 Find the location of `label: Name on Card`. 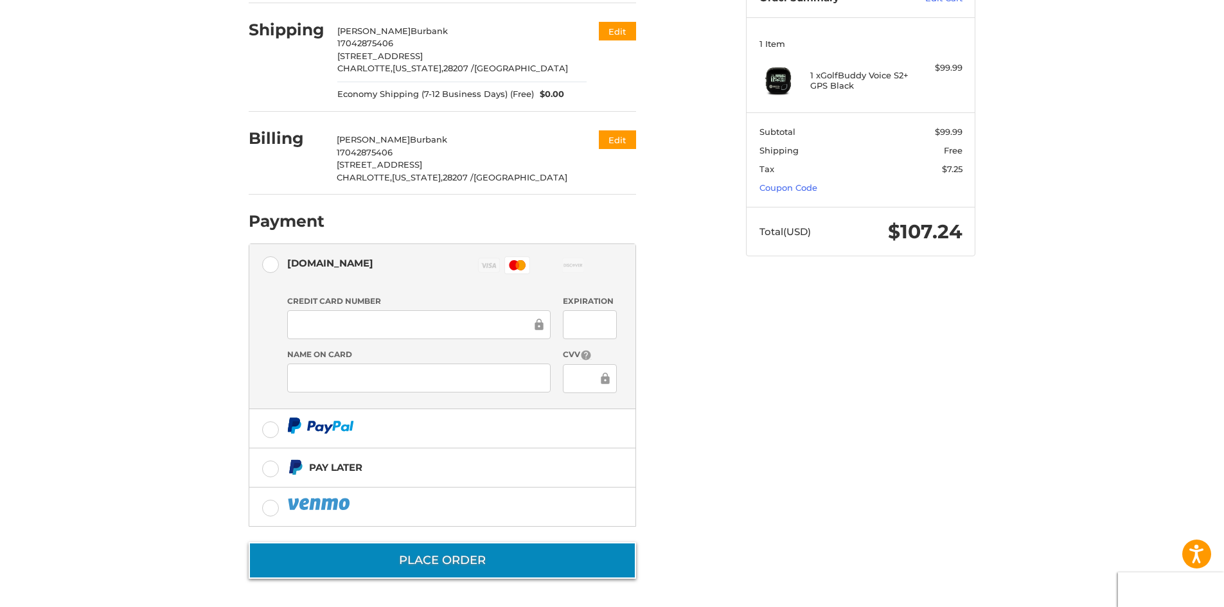

label: Name on Card is located at coordinates (419, 355).